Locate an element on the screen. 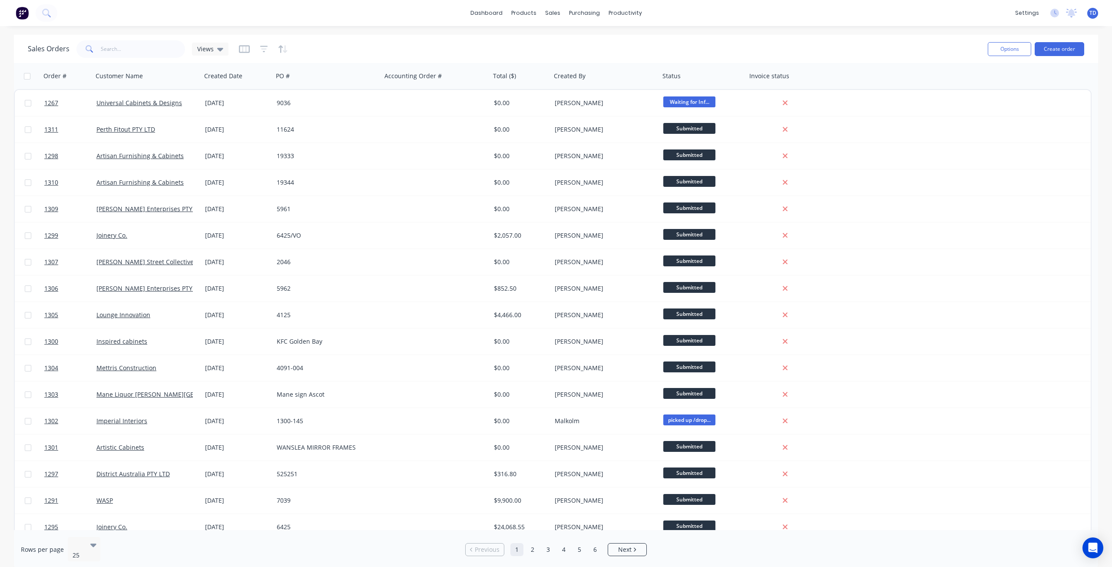 This screenshot has height=567, width=1112. span: 1300 is located at coordinates (51, 341).